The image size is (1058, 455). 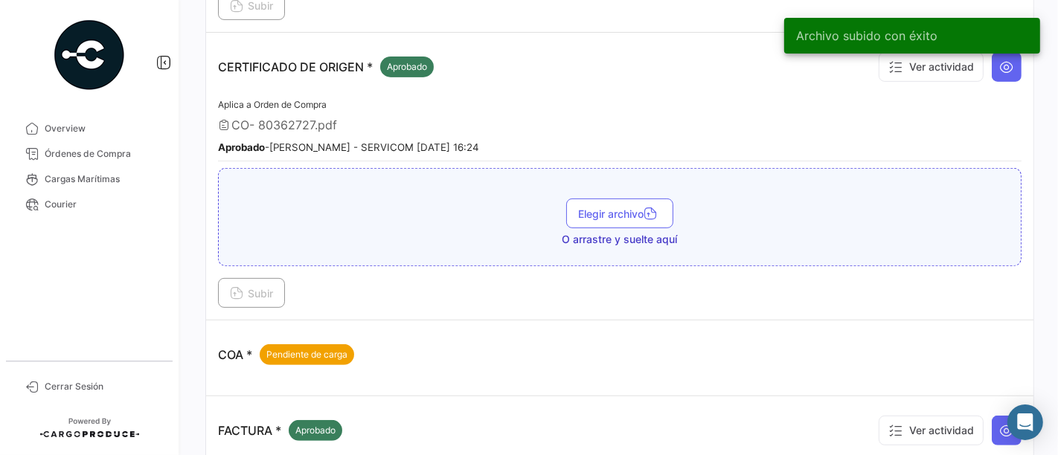 I want to click on span: Pendiente de carga, so click(x=306, y=355).